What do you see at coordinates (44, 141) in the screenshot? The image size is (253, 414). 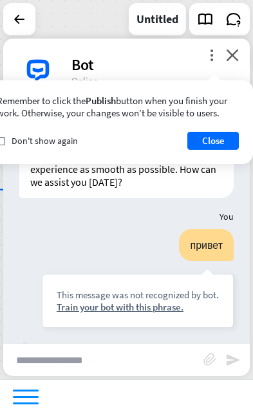 I see `span: Don't show again` at bounding box center [44, 141].